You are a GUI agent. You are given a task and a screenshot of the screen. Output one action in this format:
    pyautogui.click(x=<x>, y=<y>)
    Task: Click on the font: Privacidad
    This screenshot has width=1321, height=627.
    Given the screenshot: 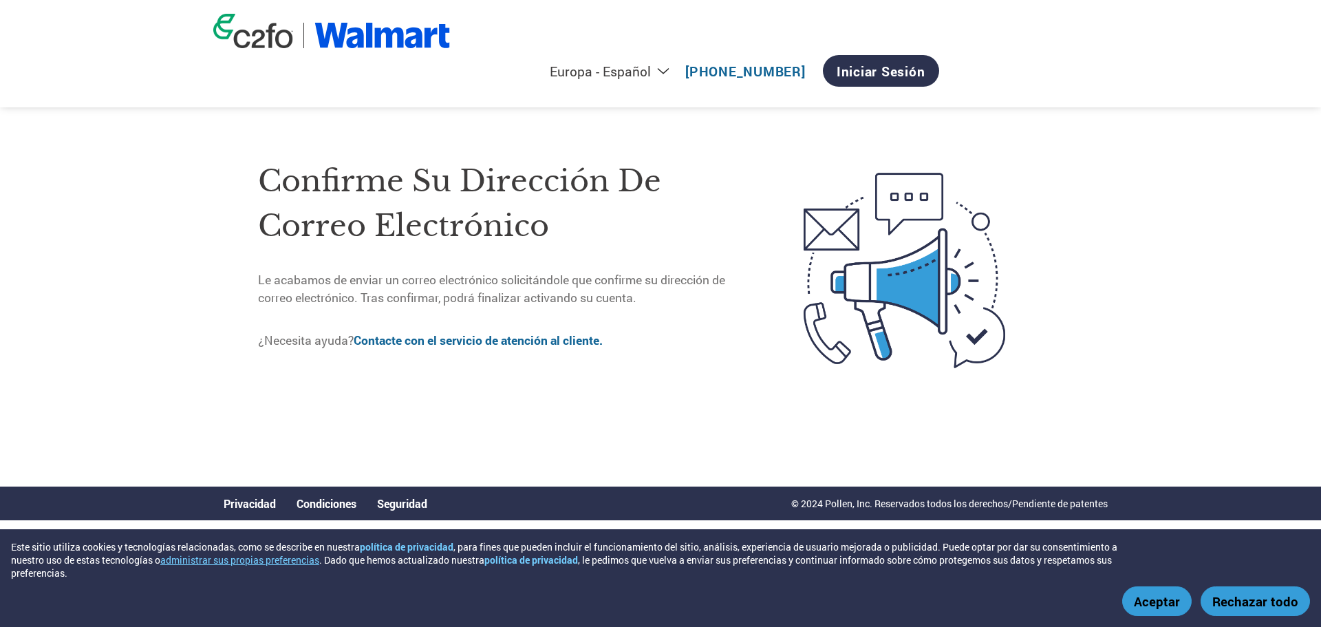 What is the action you would take?
    pyautogui.click(x=250, y=503)
    